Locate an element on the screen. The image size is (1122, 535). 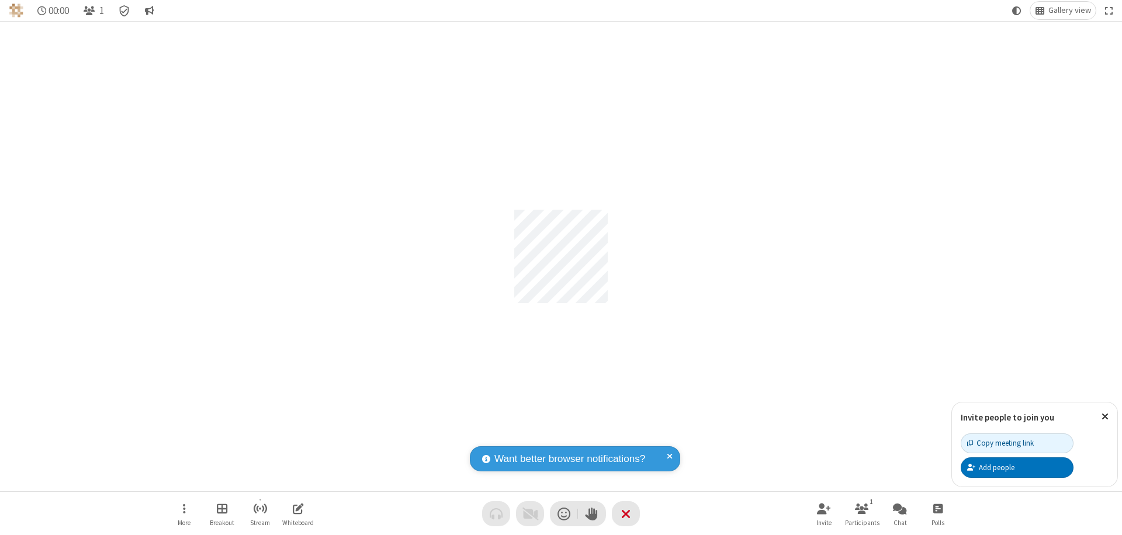
button: Audio problem - check your Internet connection or call by phone is located at coordinates (496, 514).